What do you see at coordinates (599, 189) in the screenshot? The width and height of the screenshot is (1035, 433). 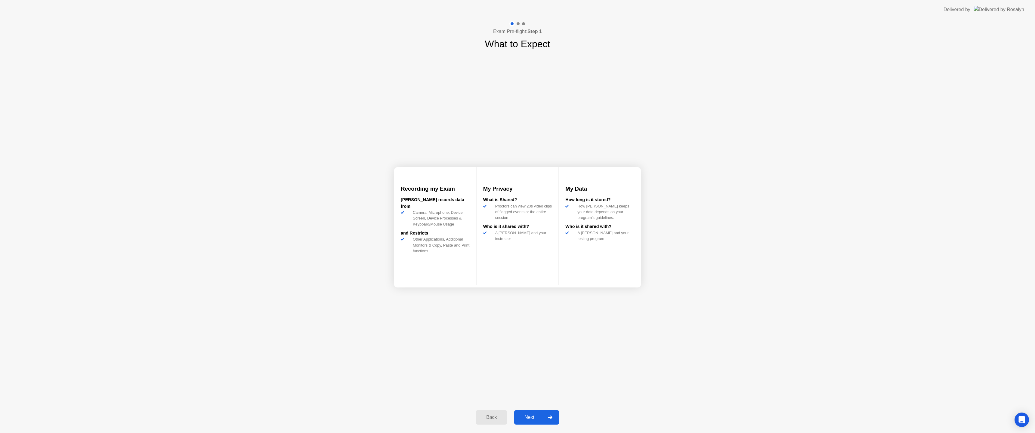 I see `h3: My Data` at bounding box center [599, 189].